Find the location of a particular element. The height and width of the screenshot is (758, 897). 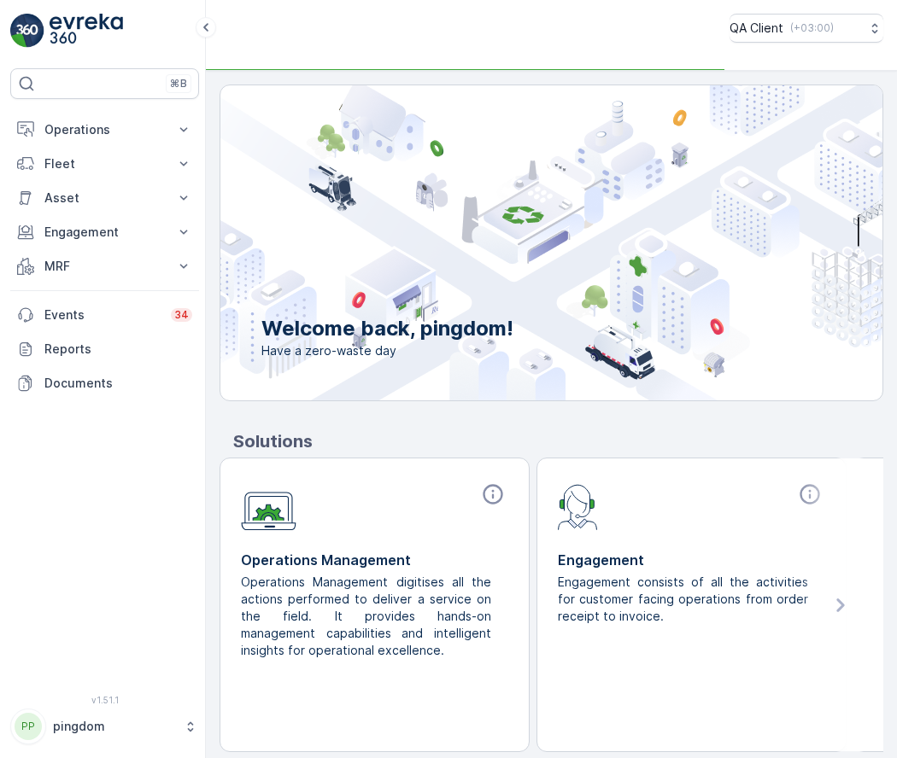

button: MRF is located at coordinates (104, 266).